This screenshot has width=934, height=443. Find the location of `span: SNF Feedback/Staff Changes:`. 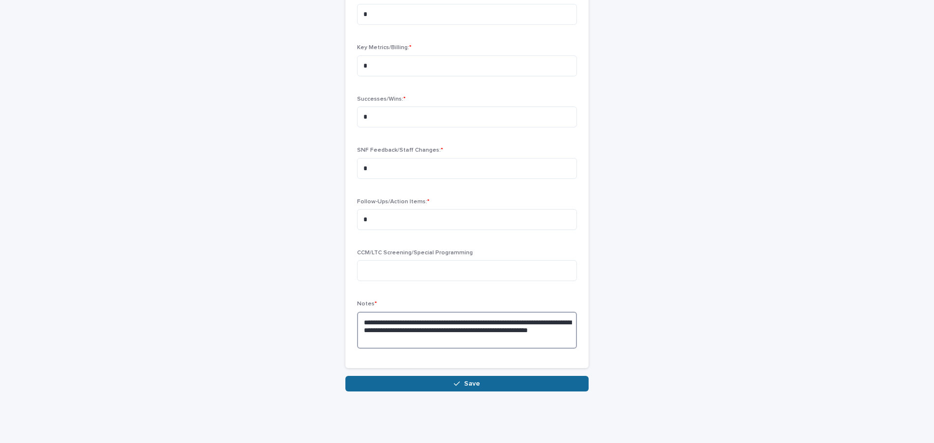

span: SNF Feedback/Staff Changes: is located at coordinates (400, 150).